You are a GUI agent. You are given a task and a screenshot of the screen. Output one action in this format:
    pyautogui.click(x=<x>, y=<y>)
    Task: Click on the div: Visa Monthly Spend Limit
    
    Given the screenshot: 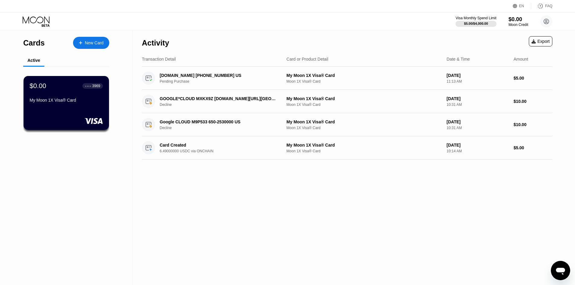 What is the action you would take?
    pyautogui.click(x=476, y=18)
    